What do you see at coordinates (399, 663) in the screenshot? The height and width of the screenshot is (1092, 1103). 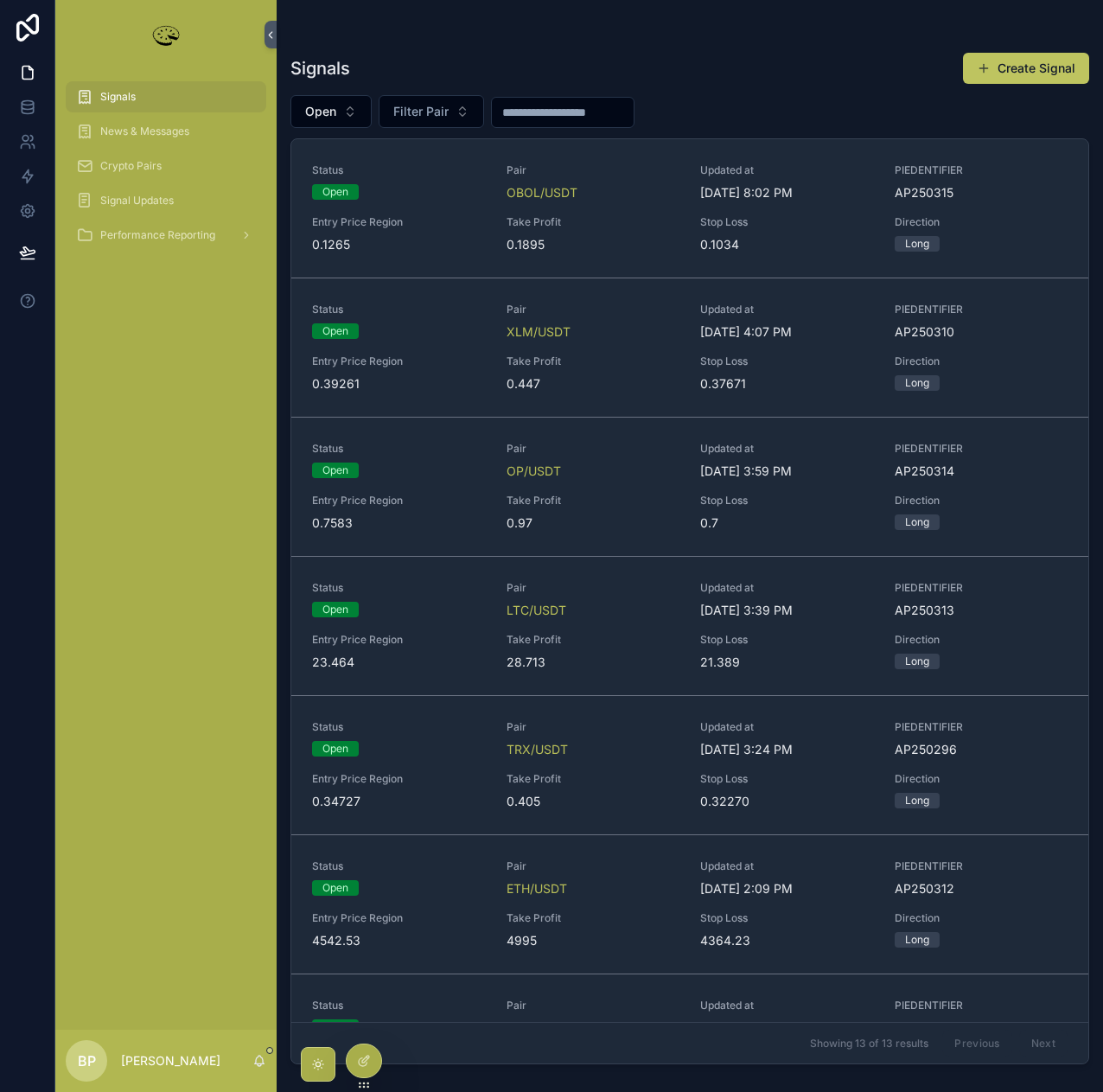 I see `span: 23.464` at bounding box center [399, 663].